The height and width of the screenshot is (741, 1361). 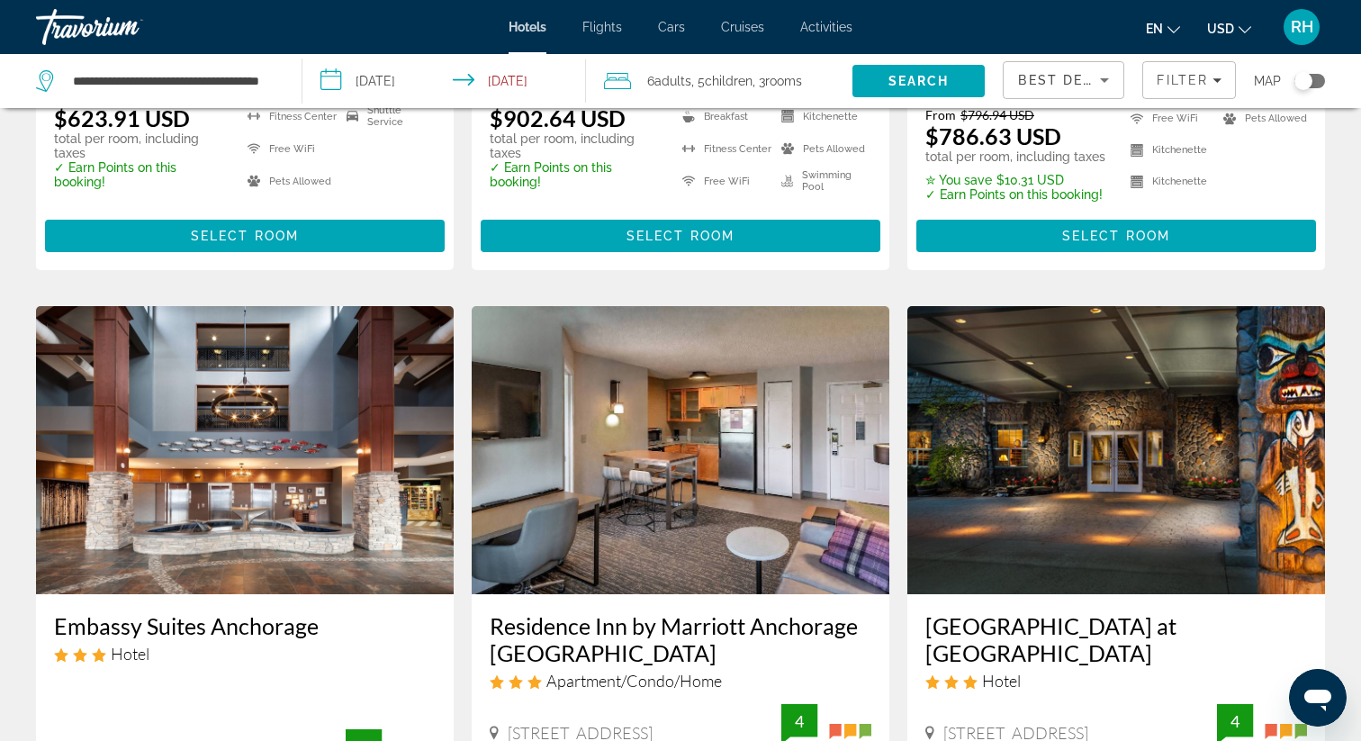 I want to click on span: Children, so click(x=728, y=81).